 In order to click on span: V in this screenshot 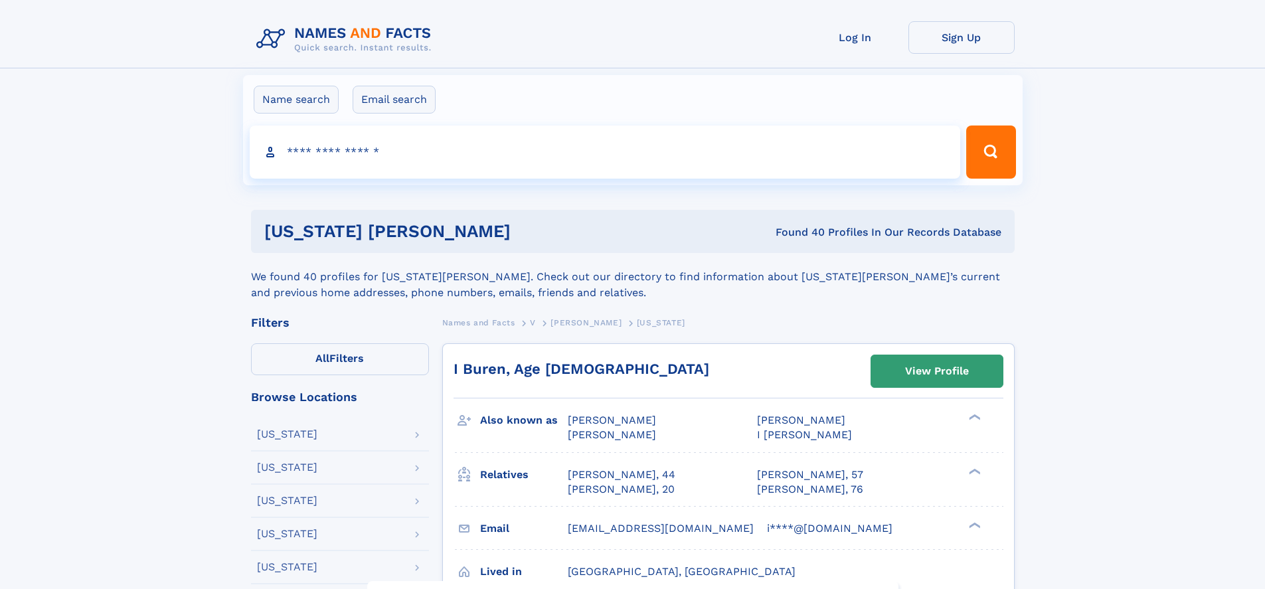, I will do `click(533, 323)`.